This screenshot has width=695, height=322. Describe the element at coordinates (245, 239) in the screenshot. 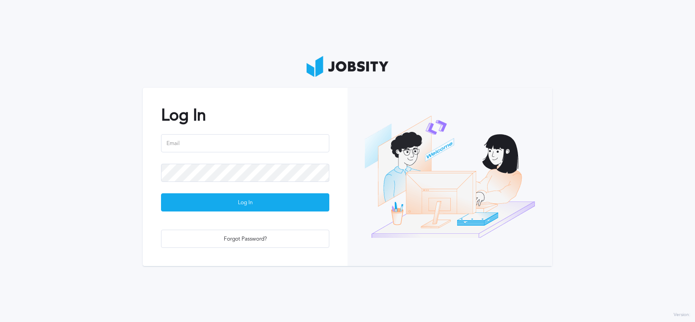

I see `div: Forgot Password?` at that location.